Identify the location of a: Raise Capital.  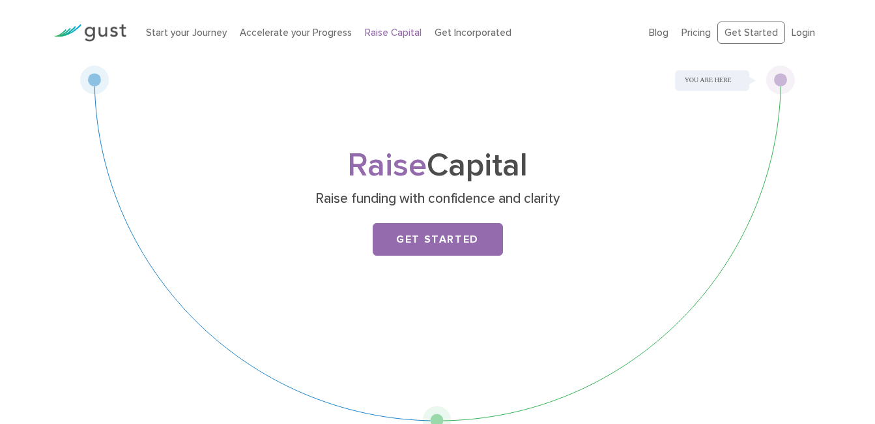
(393, 33).